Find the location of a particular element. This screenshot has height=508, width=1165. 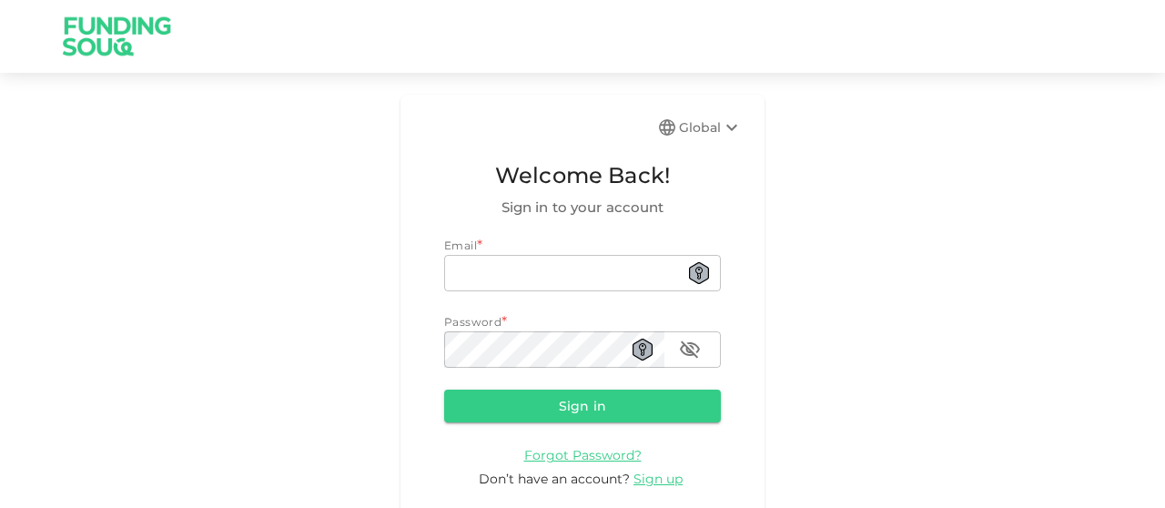

a: Forgot Password? is located at coordinates (582, 454).